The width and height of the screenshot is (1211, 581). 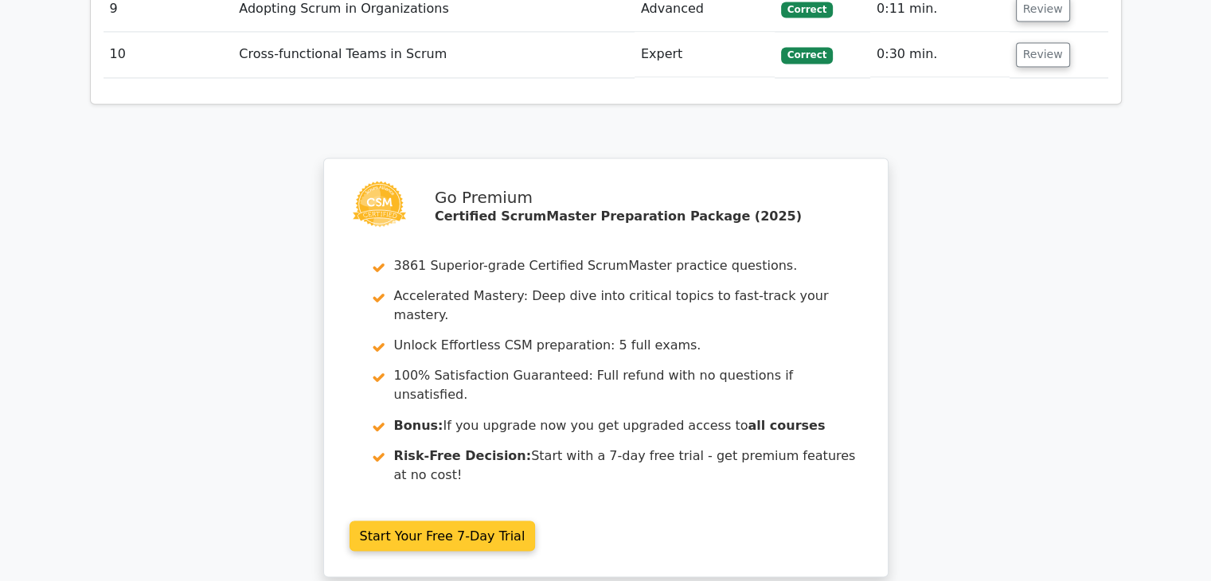 I want to click on button: Review, so click(x=1043, y=54).